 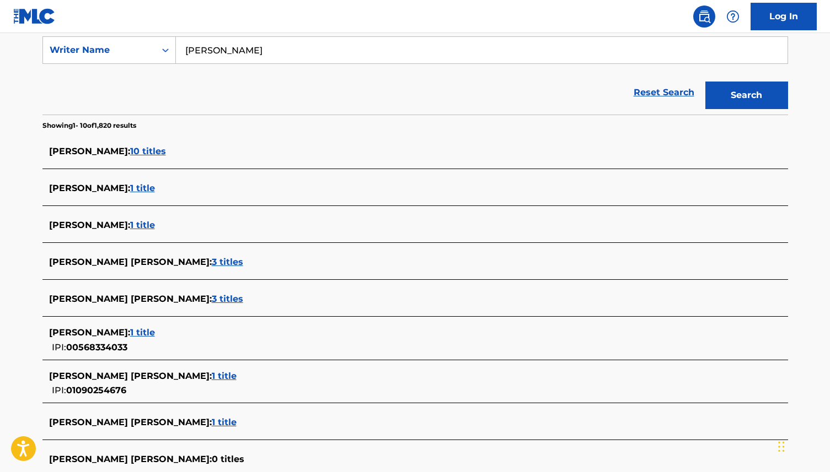 What do you see at coordinates (34, 16) in the screenshot?
I see `img: MLC Logo` at bounding box center [34, 16].